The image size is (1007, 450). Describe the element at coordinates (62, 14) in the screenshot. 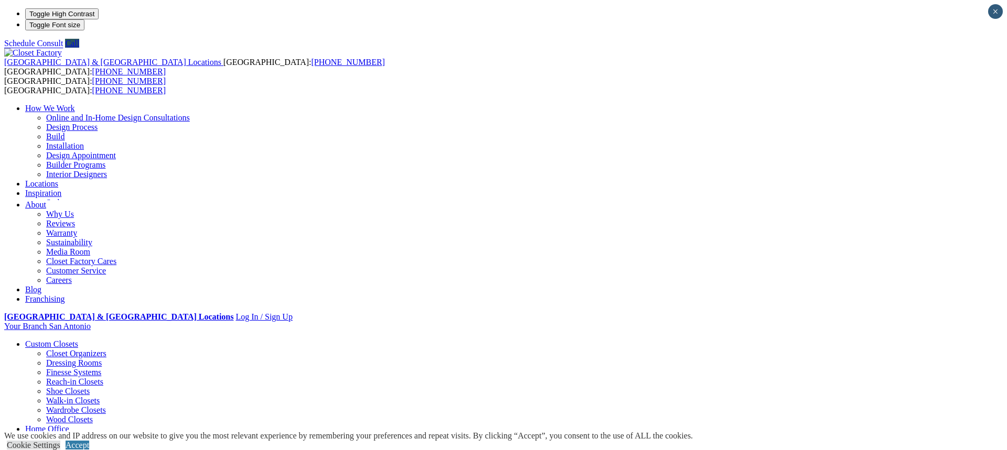

I see `button: Toggle High Contrast` at that location.